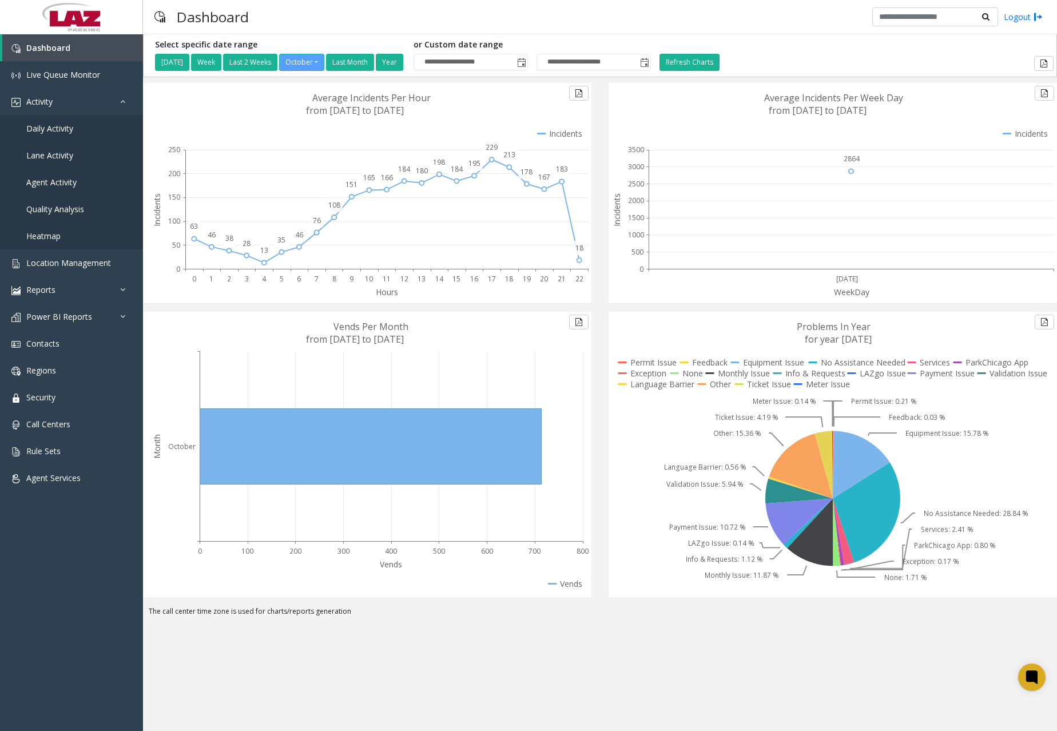  Describe the element at coordinates (737, 433) in the screenshot. I see `text: Other: 15.36 %` at that location.